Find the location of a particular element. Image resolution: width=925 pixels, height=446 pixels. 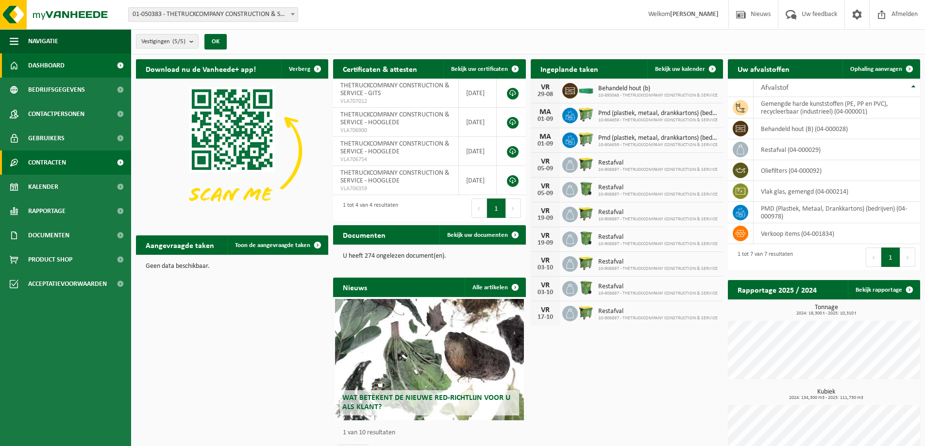

span: Product Shop is located at coordinates (50, 260).